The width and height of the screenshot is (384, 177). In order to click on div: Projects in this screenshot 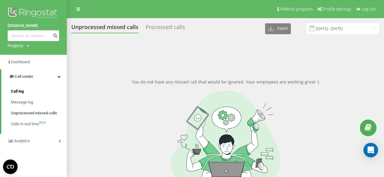, I will do `click(15, 46)`.